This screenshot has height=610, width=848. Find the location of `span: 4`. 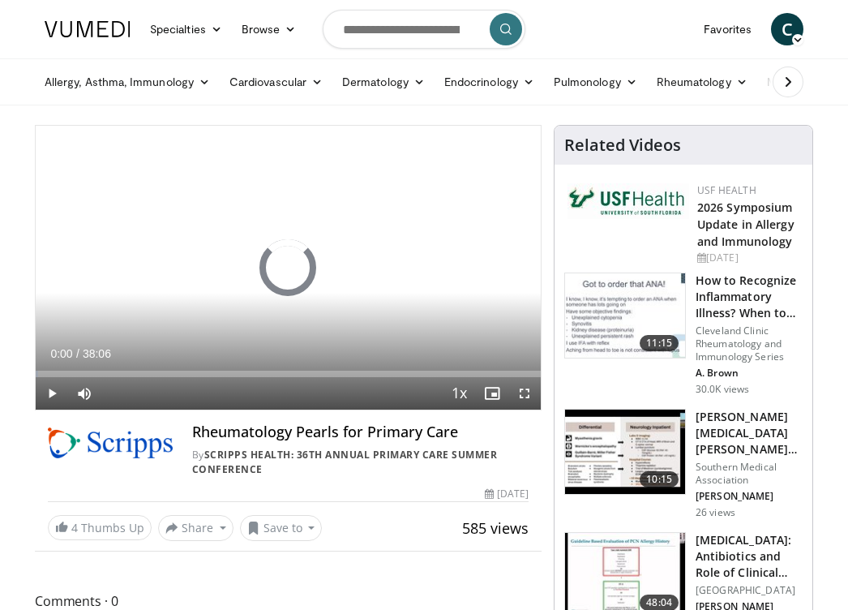

span: 4 is located at coordinates (75, 527).